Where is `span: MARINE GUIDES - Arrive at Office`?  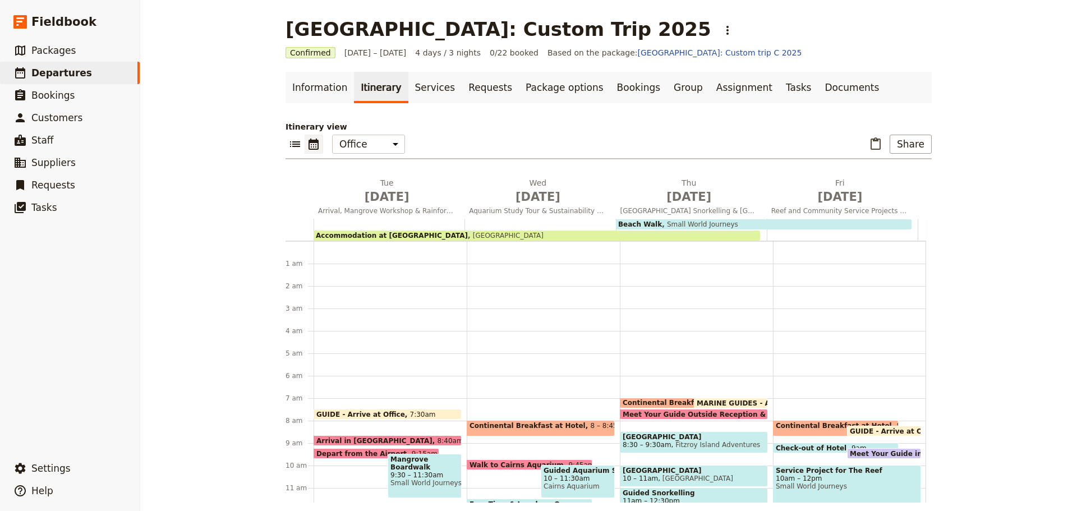 span: MARINE GUIDES - Arrive at Office is located at coordinates (762, 403).